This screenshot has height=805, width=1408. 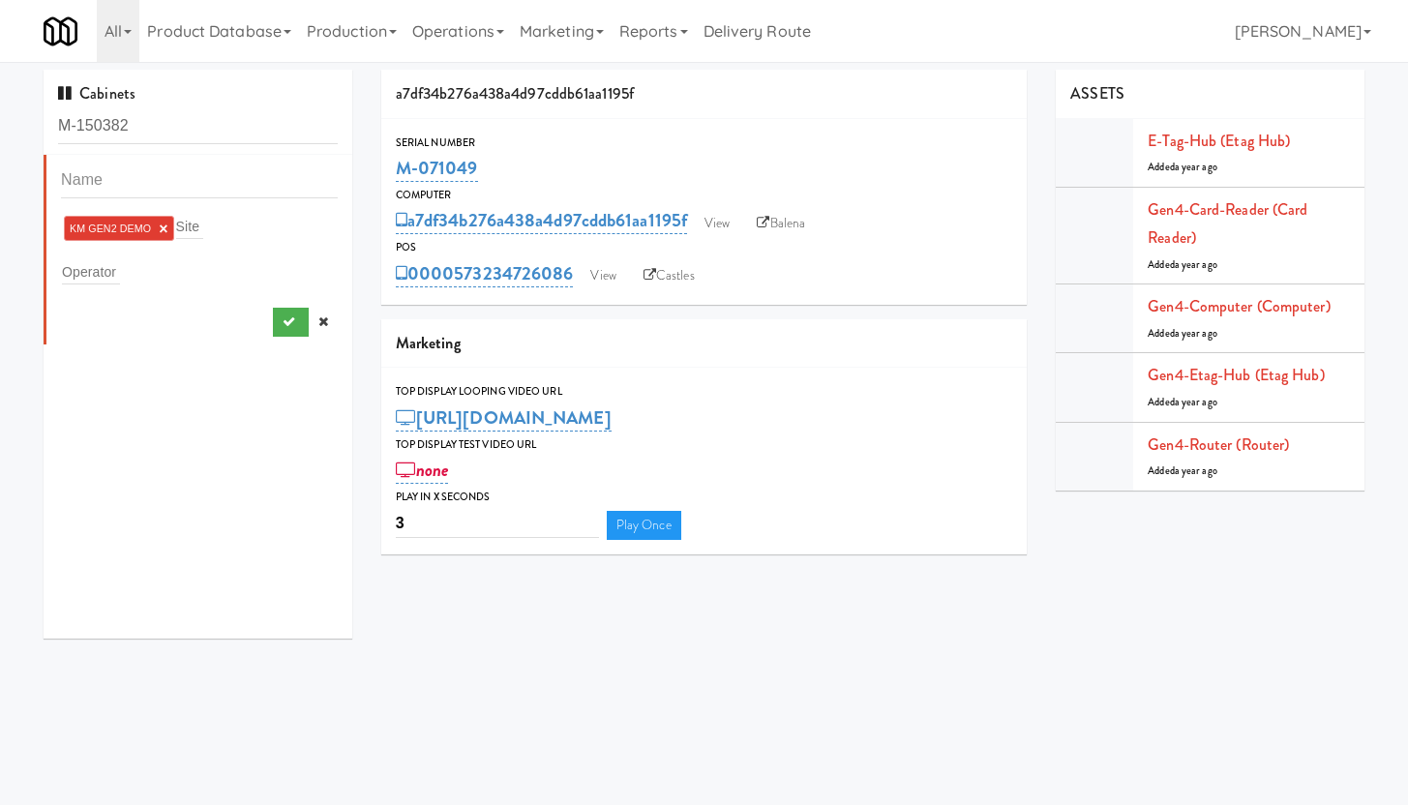 I want to click on a: Gen4-etag-hub (Etag Hub), so click(x=1236, y=375).